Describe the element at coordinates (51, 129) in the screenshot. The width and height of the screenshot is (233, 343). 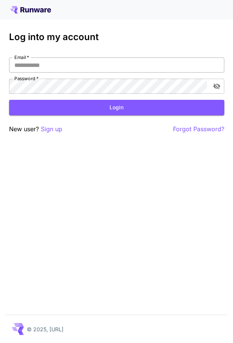
I see `p: Sign up` at that location.